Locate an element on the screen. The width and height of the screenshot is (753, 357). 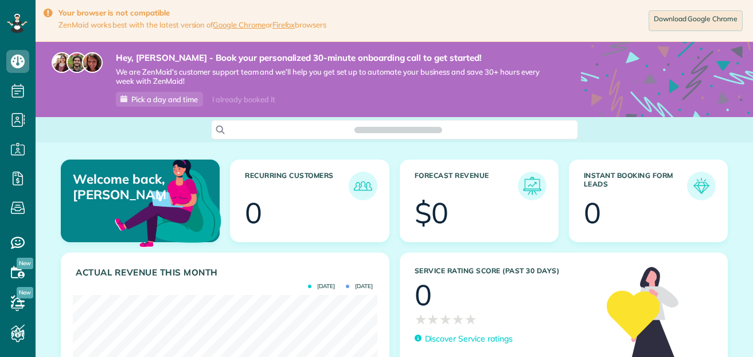
h3: Recurring Customers is located at coordinates (296, 186).